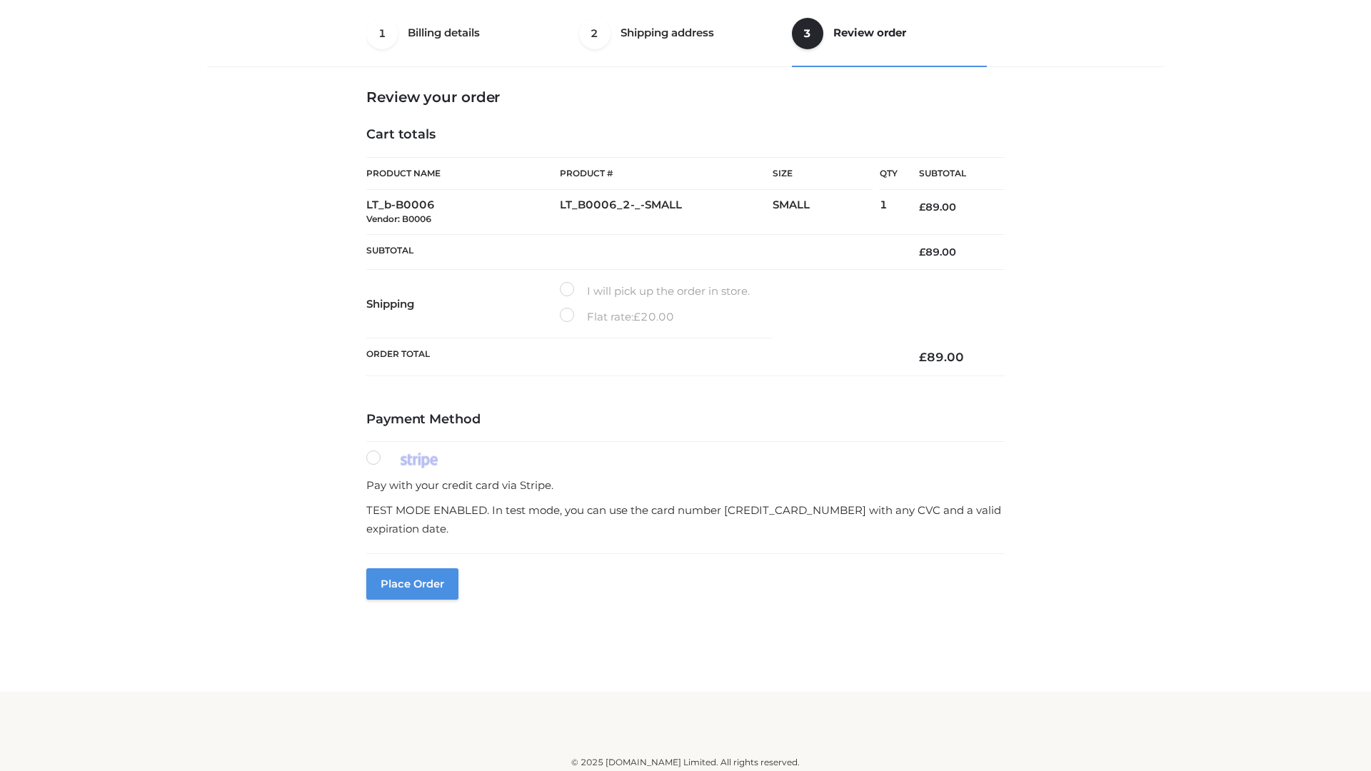  What do you see at coordinates (685, 135) in the screenshot?
I see `h4: Cart totals` at bounding box center [685, 135].